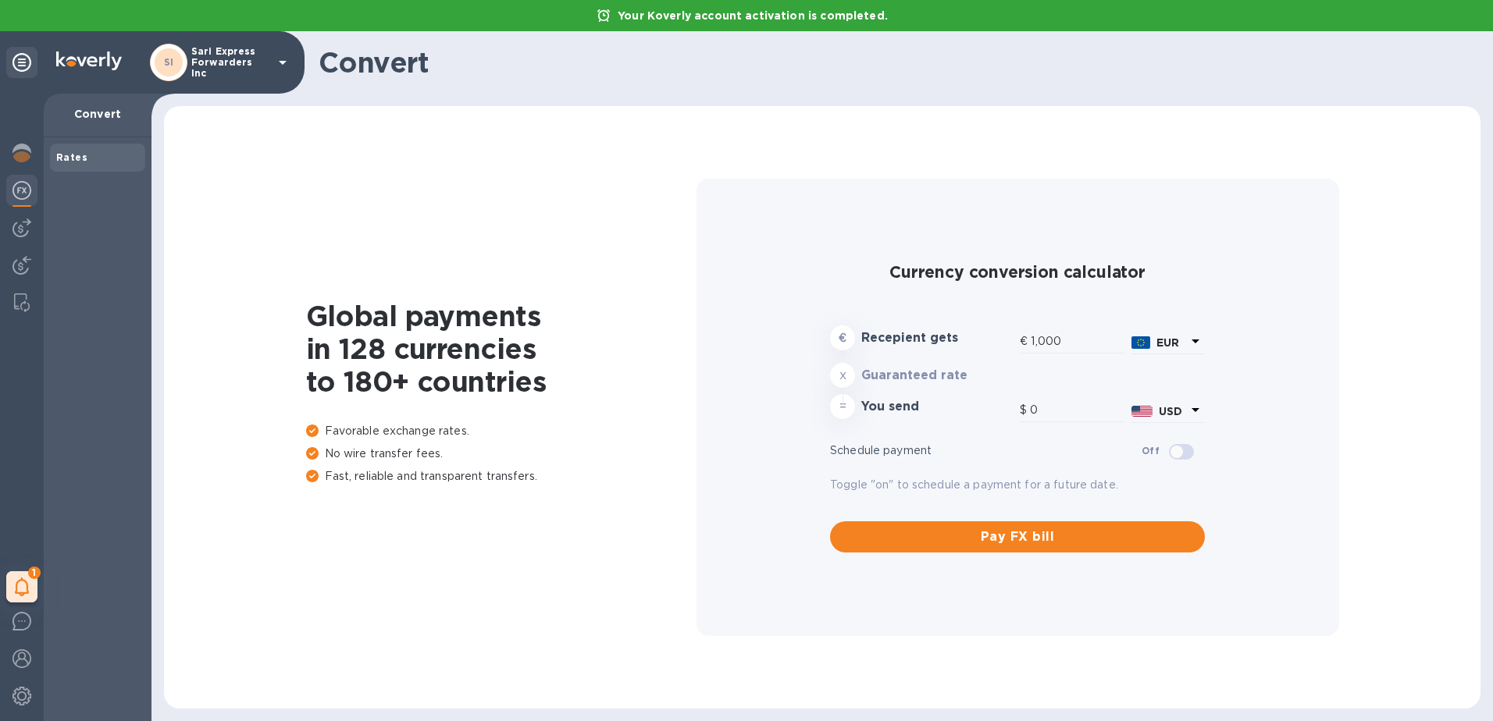 Image resolution: width=1493 pixels, height=721 pixels. Describe the element at coordinates (1017, 537) in the screenshot. I see `button: Pay FX bill` at that location.